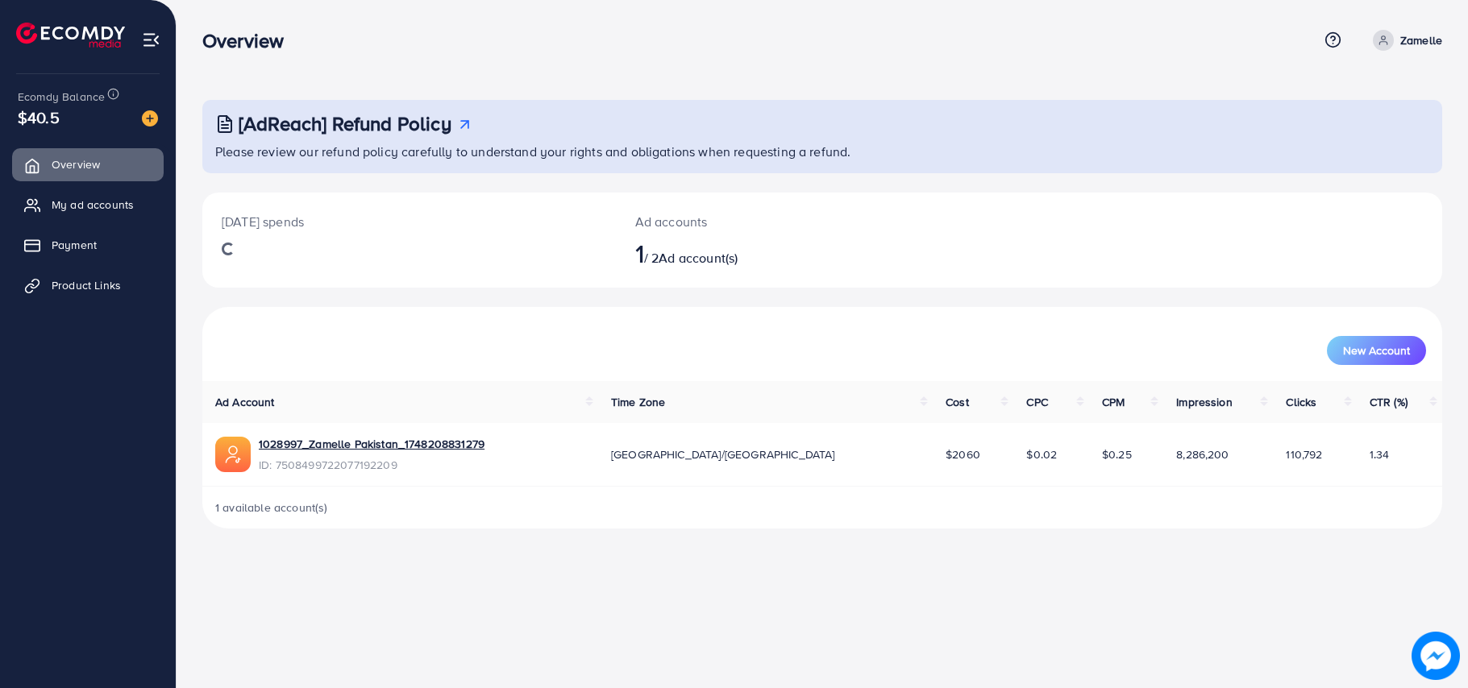 The width and height of the screenshot is (1468, 688). What do you see at coordinates (39, 117) in the screenshot?
I see `span: $40.5` at bounding box center [39, 117].